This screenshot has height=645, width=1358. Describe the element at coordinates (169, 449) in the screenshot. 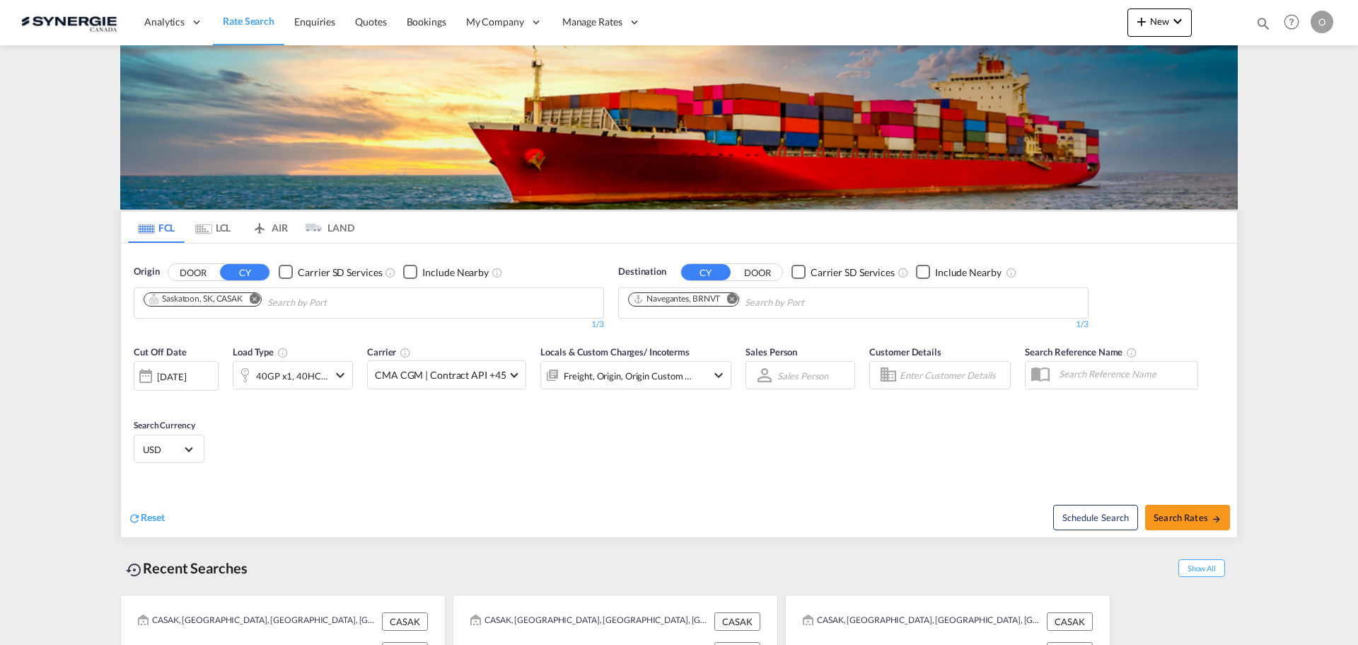

I see `md-select: Select Currency: $ USDUnited States Dollar` at that location.